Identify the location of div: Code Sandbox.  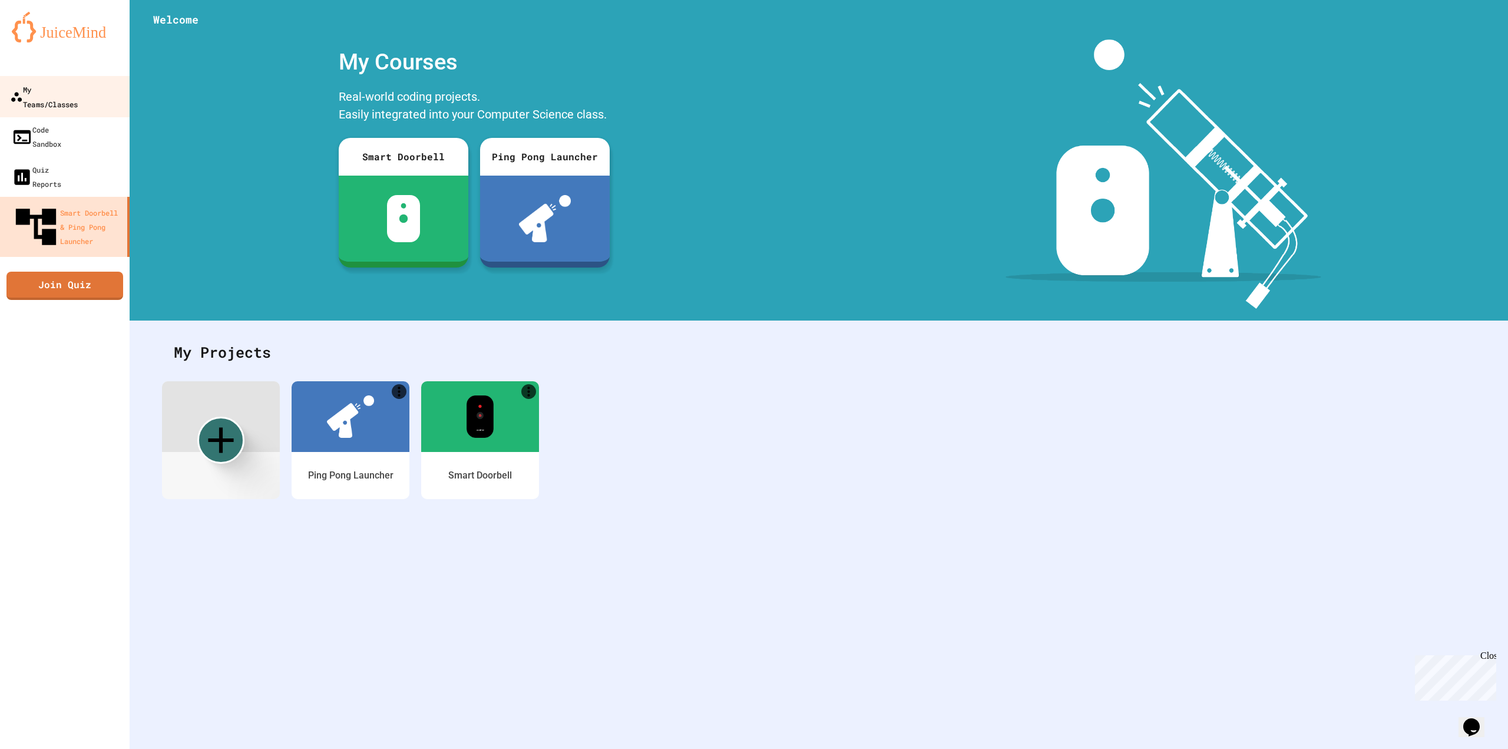
(37, 137).